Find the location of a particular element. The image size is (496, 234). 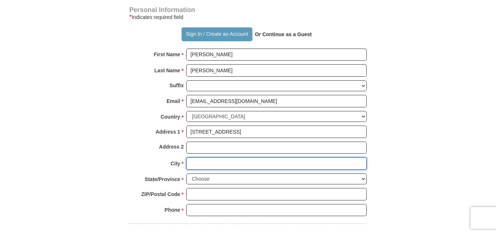

strong: First Name is located at coordinates (167, 54).